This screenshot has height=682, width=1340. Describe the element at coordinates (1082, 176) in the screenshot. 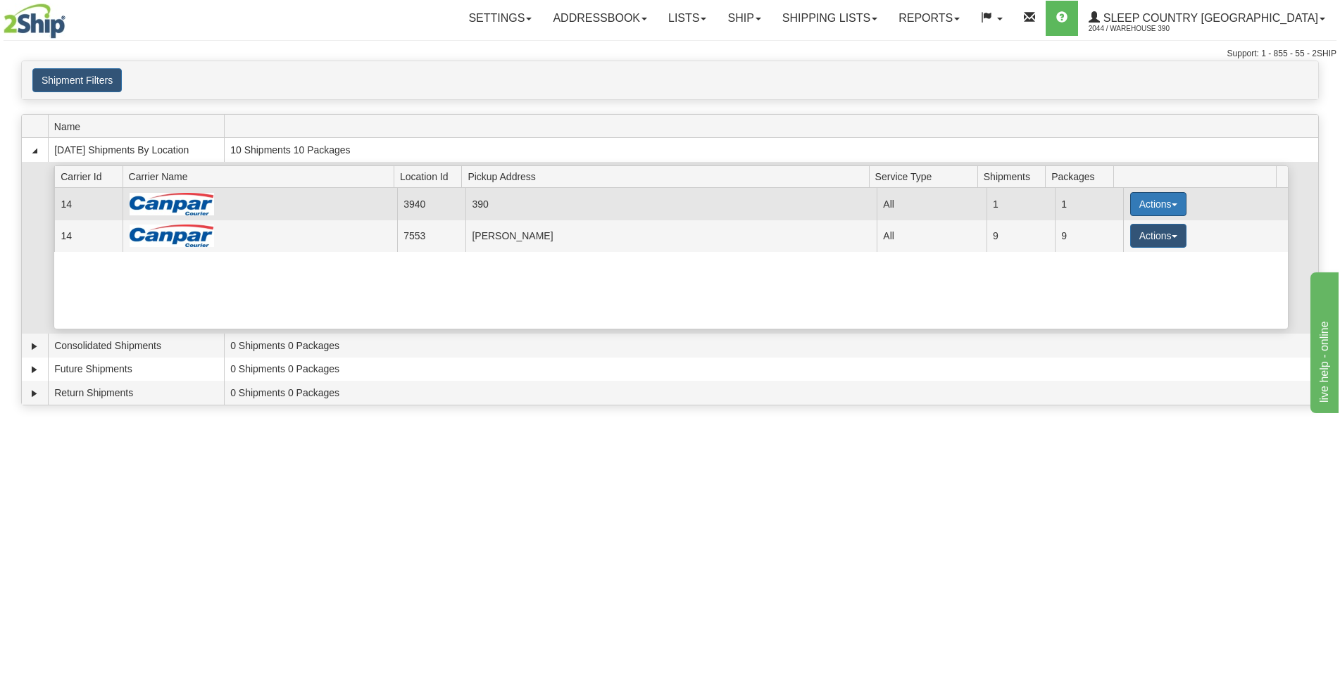

I see `span: Packages` at that location.